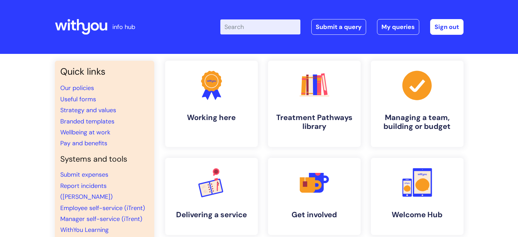  What do you see at coordinates (105, 72) in the screenshot?
I see `h3: Quick links` at bounding box center [105, 72].